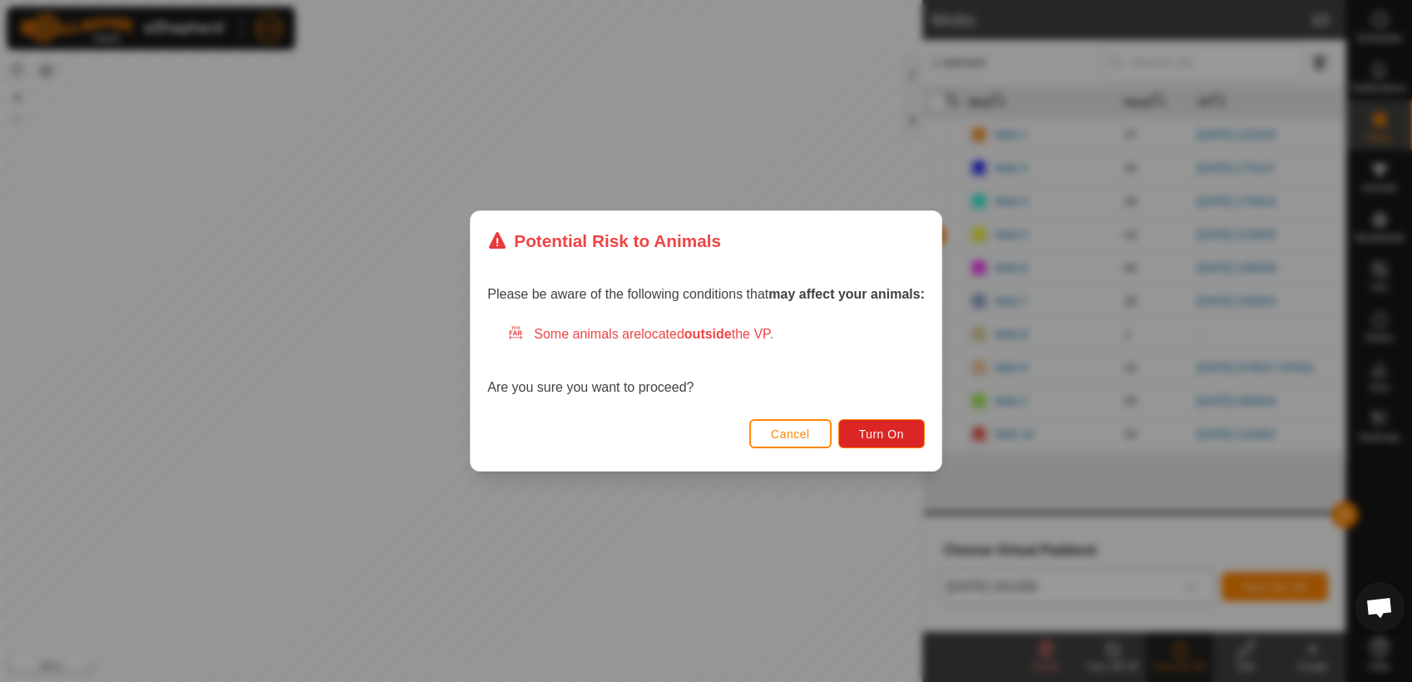  I want to click on span: Please be aware of the following conditions that, so click(706, 294).